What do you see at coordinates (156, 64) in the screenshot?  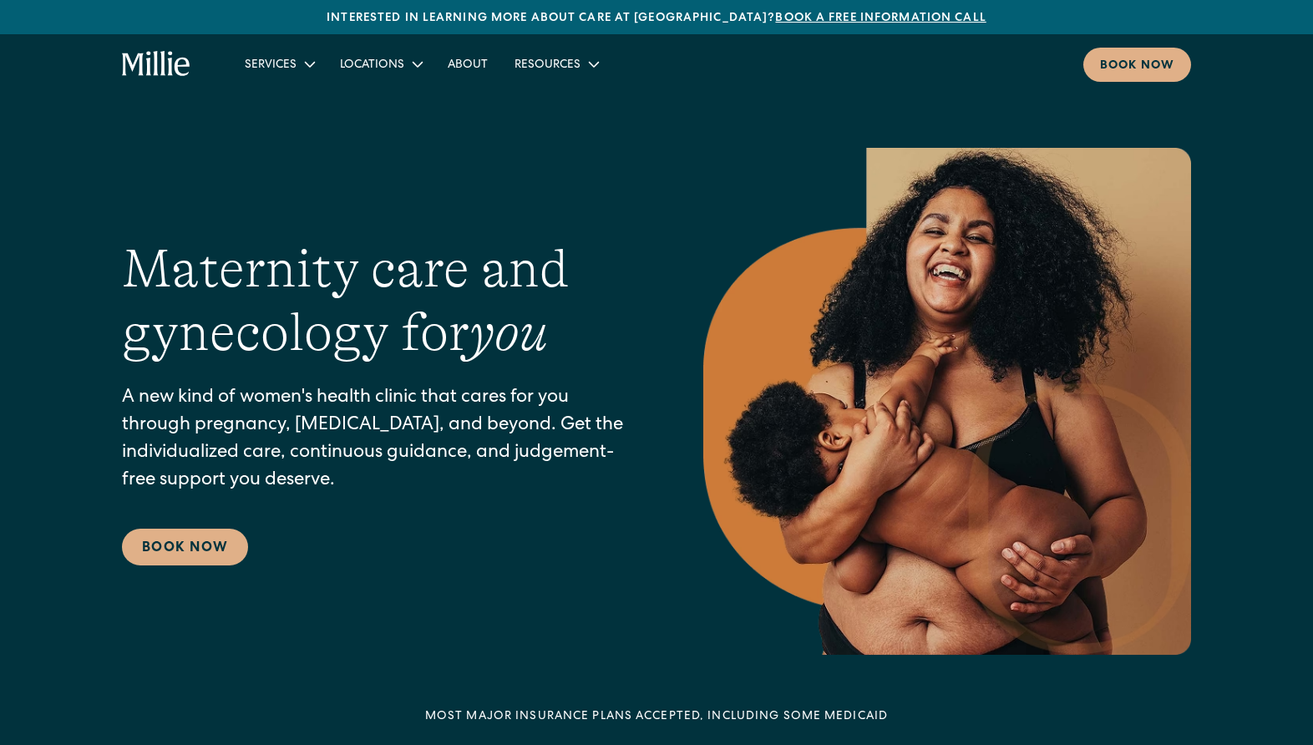 I see `a: home` at bounding box center [156, 64].